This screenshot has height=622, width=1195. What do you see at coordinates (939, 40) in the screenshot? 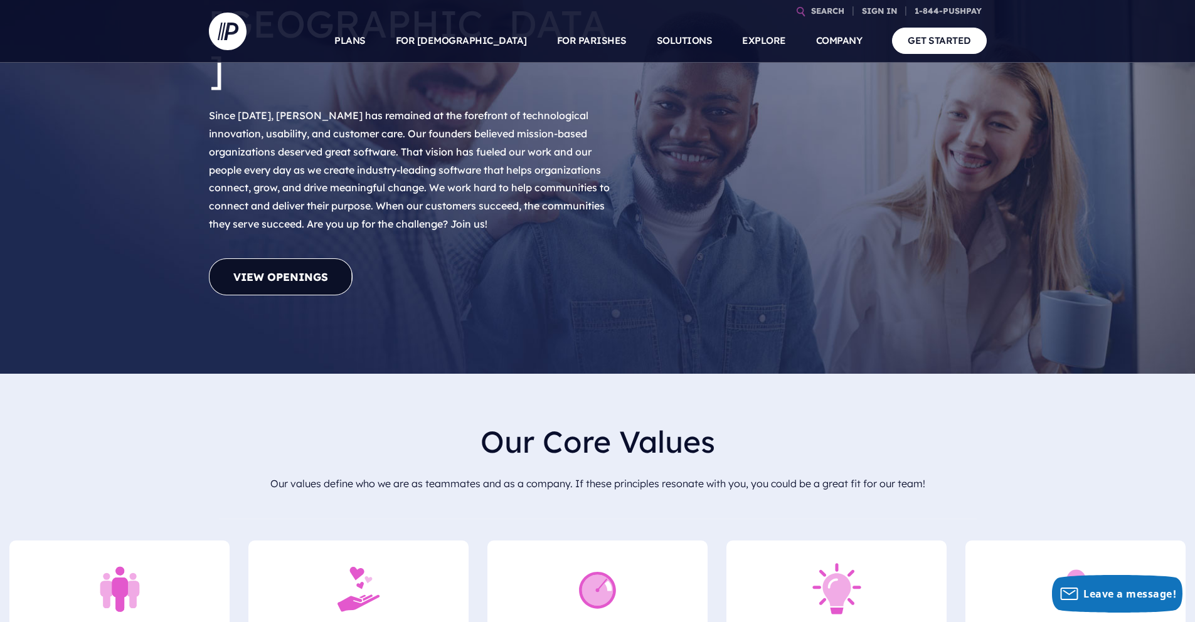
I see `a: GET STARTED` at bounding box center [939, 40].